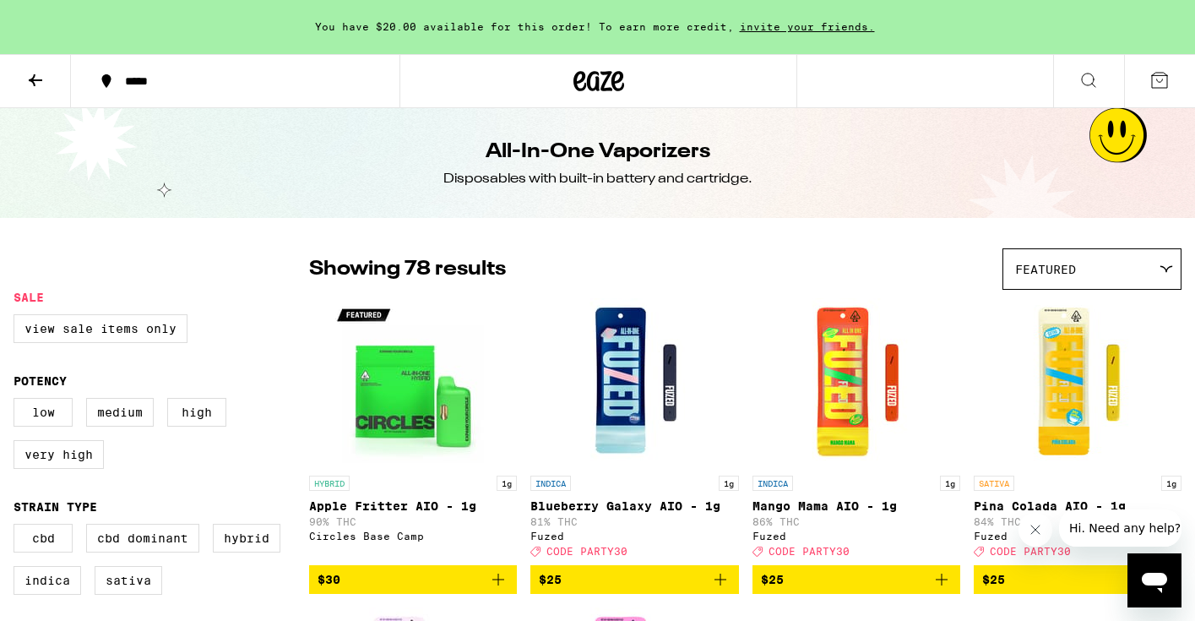  Describe the element at coordinates (143, 538) in the screenshot. I see `label: CBD Dominant` at that location.